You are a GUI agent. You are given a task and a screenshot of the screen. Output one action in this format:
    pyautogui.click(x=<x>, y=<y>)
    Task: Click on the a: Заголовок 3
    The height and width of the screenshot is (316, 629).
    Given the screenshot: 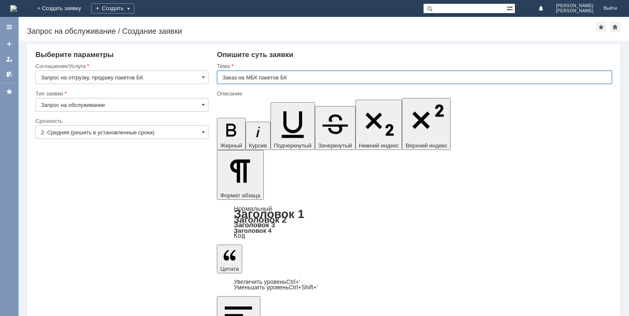 What is the action you would take?
    pyautogui.click(x=254, y=225)
    